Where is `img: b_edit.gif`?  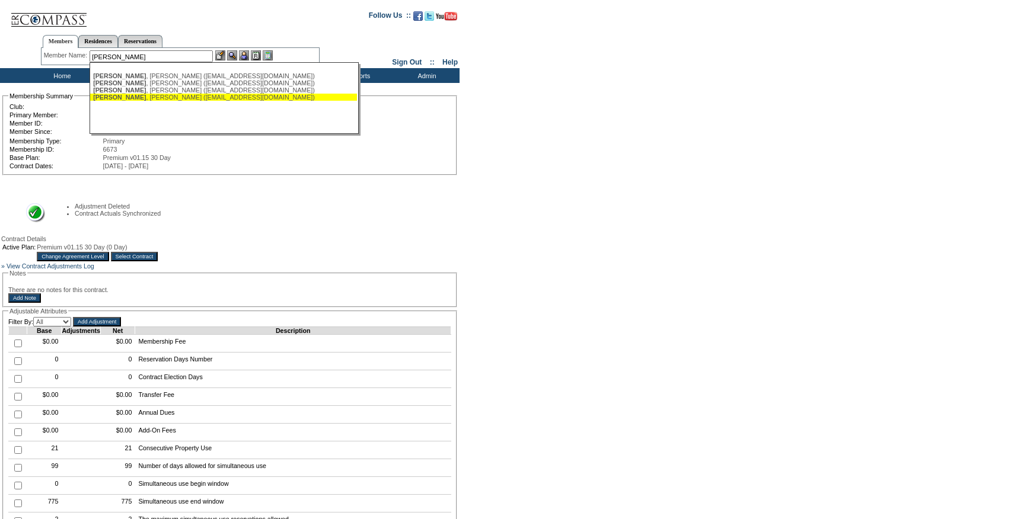
img: b_edit.gif is located at coordinates (220, 55).